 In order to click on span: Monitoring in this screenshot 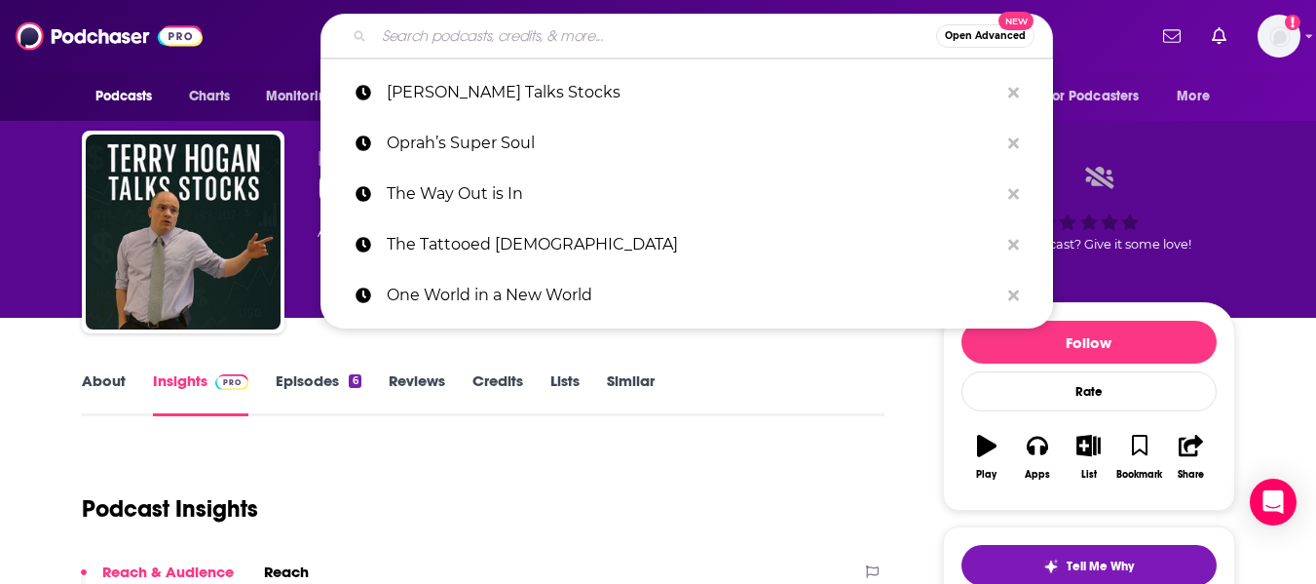, I will do `click(300, 96)`.